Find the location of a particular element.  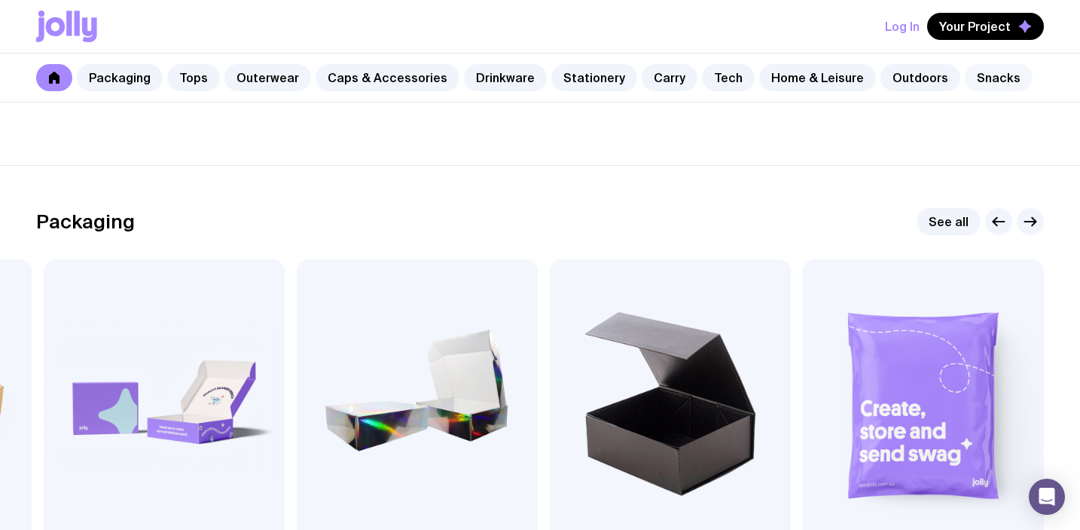

a: Tech is located at coordinates (729, 78).